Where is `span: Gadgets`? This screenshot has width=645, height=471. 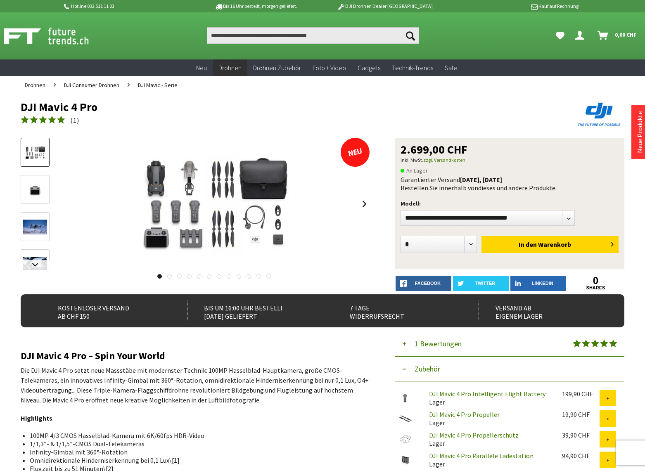
span: Gadgets is located at coordinates (369, 68).